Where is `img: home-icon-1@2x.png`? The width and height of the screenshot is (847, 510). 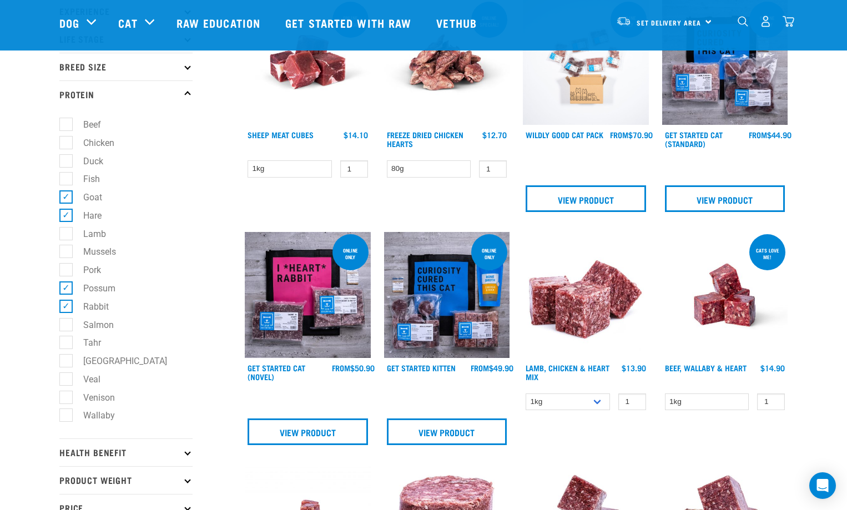
img: home-icon-1@2x.png is located at coordinates (743, 21).